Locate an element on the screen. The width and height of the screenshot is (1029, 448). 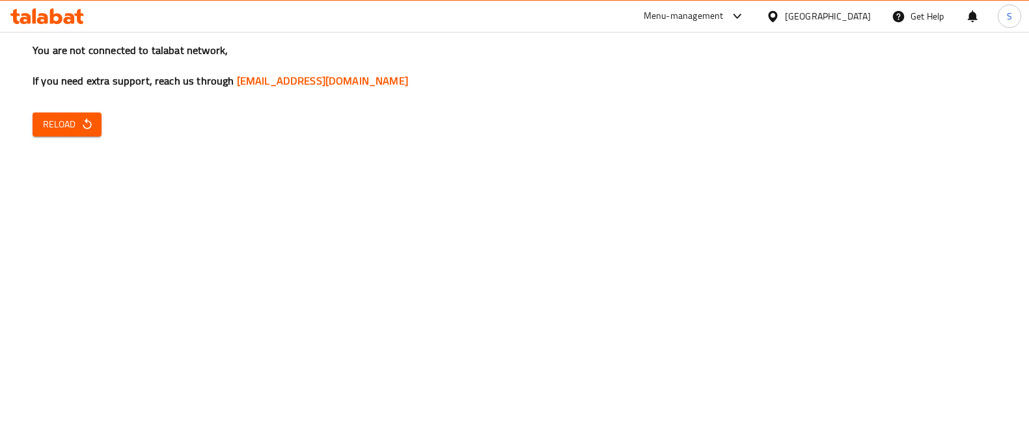
span: Reload is located at coordinates (67, 124).